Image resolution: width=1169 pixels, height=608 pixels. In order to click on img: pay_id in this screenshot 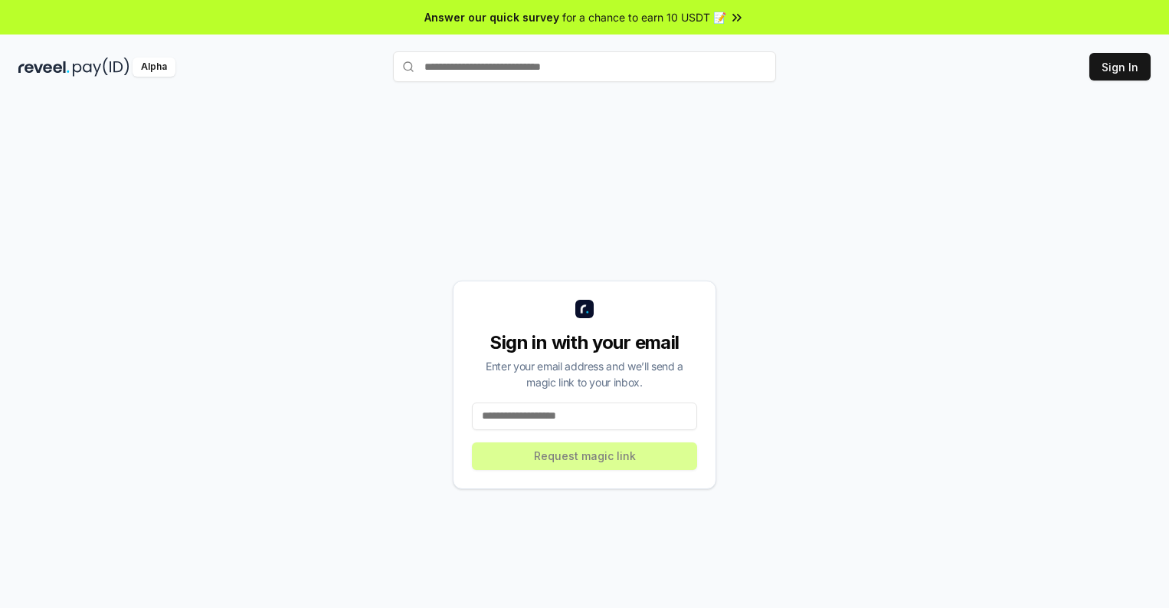, I will do `click(101, 67)`.